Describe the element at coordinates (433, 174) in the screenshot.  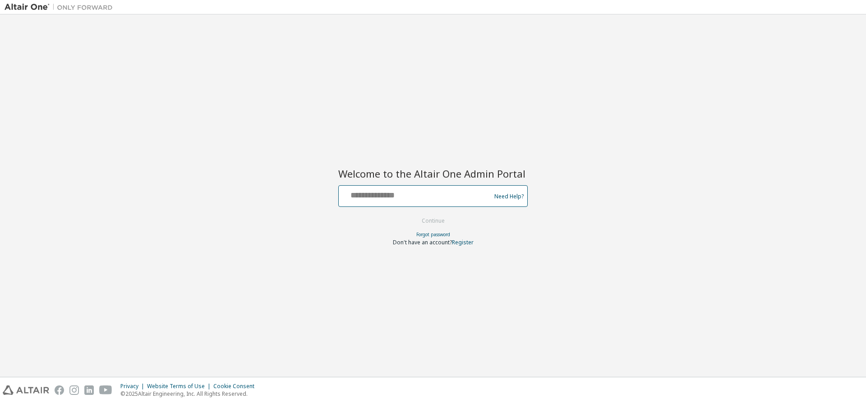
I see `h2: Welcome to the Altair One Admin Portal` at that location.